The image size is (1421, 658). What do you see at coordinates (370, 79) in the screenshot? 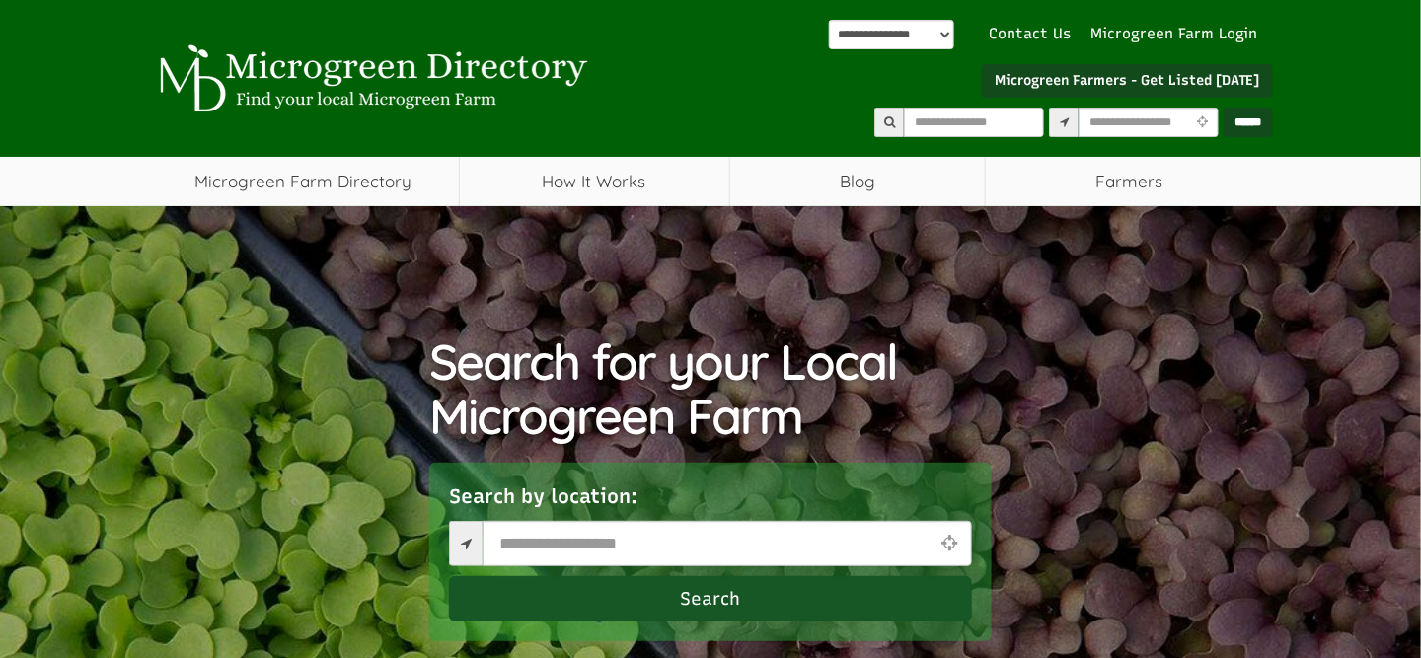
I see `img: Microgreen Directory` at bounding box center [370, 79].